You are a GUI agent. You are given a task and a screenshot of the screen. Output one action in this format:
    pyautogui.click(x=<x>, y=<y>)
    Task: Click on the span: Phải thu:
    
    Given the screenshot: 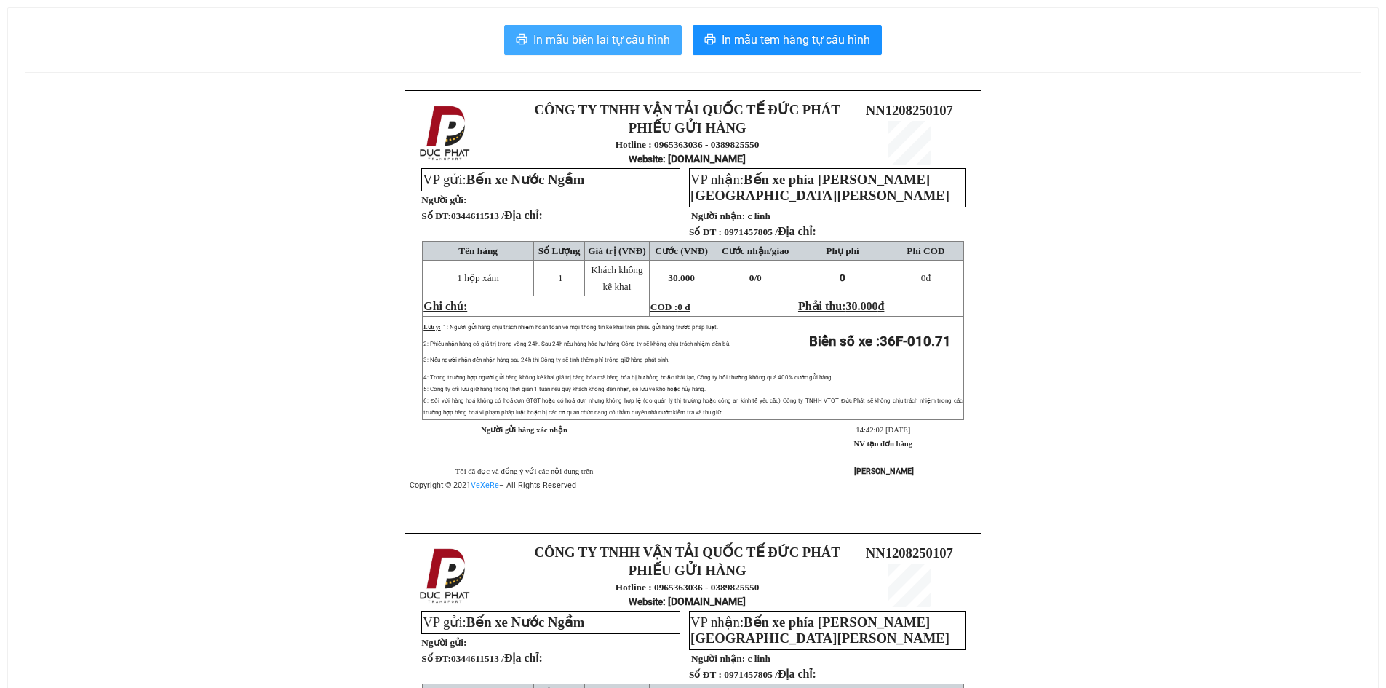 What is the action you would take?
    pyautogui.click(x=841, y=306)
    